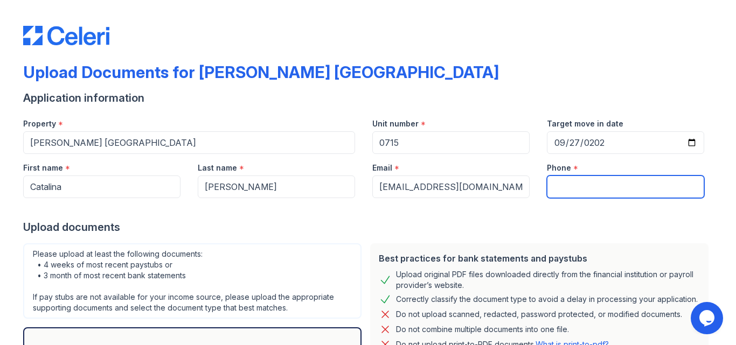 The width and height of the screenshot is (736, 345). What do you see at coordinates (66, 36) in the screenshot?
I see `img: CE_Logo_Blue-a8612792a0a2168367f1c8372b55b34899dd931a85d93a1a3d3e32e68fde9ad4.png` at bounding box center [66, 36].